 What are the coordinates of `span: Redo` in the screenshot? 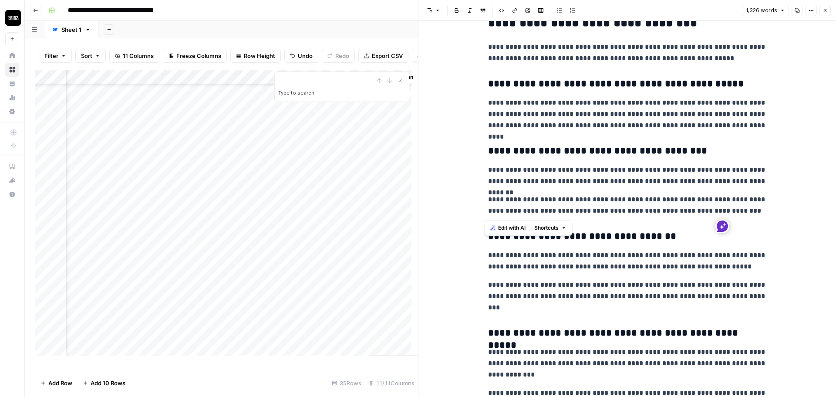 It's located at (342, 56).